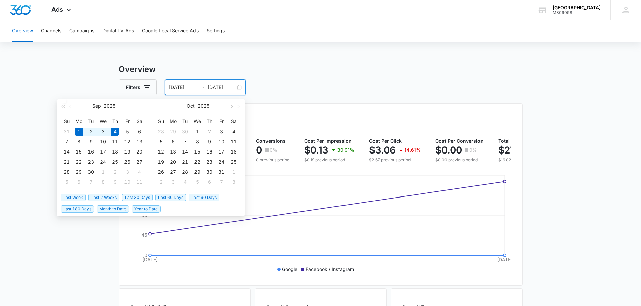  Describe the element at coordinates (79, 142) in the screenshot. I see `td: 2025-09-08` at that location.